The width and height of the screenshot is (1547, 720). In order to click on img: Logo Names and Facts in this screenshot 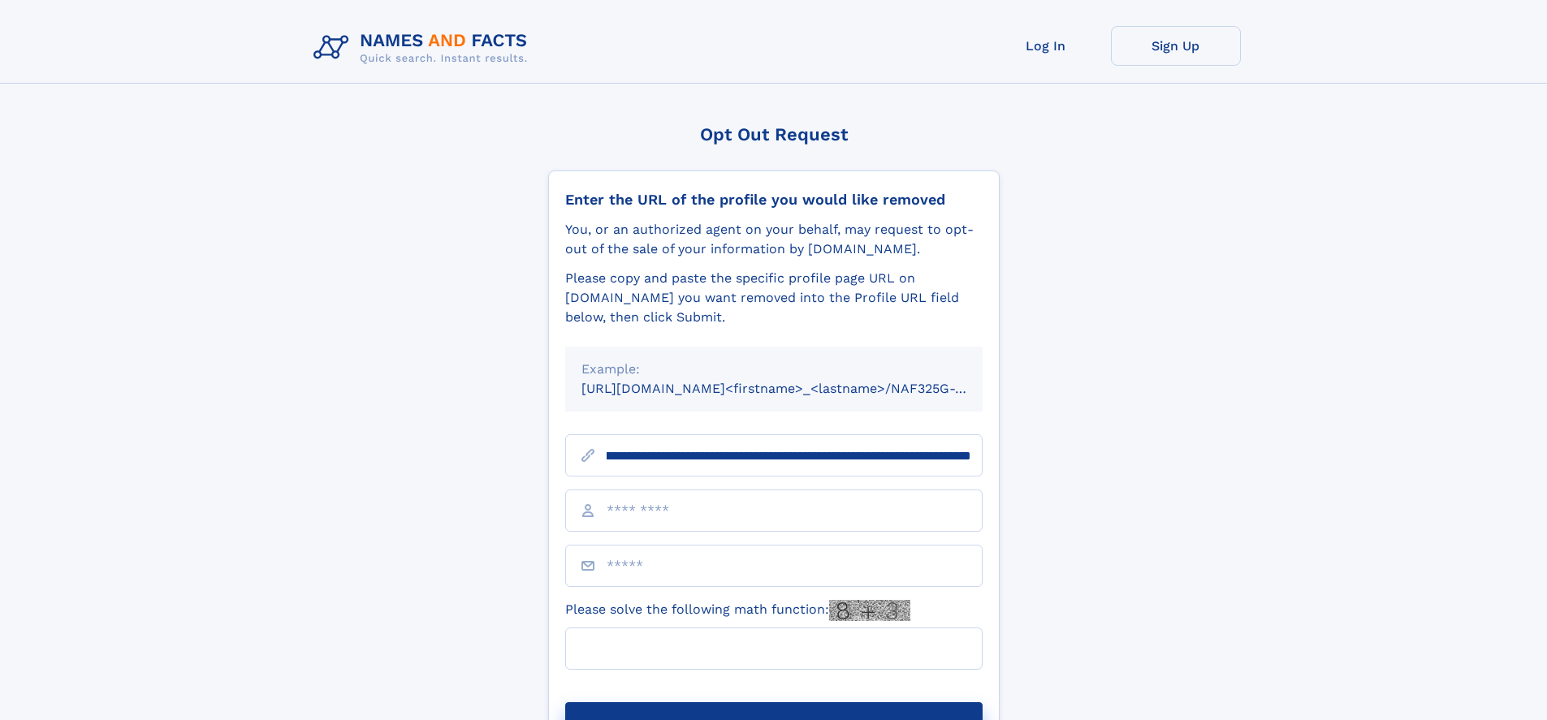, I will do `click(424, 48)`.